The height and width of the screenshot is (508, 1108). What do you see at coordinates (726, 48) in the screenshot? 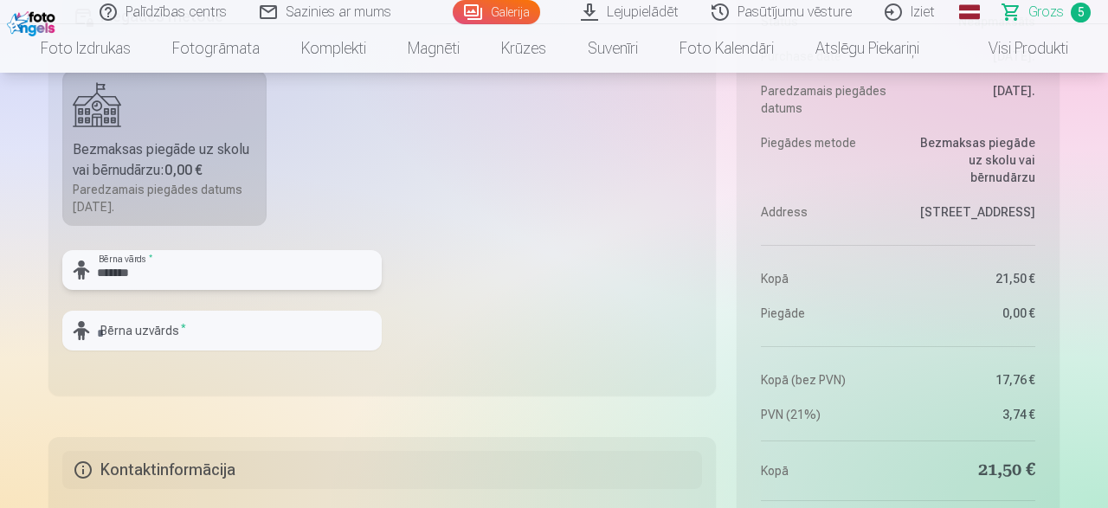
I see `a: Foto kalendāri` at bounding box center [726, 48].